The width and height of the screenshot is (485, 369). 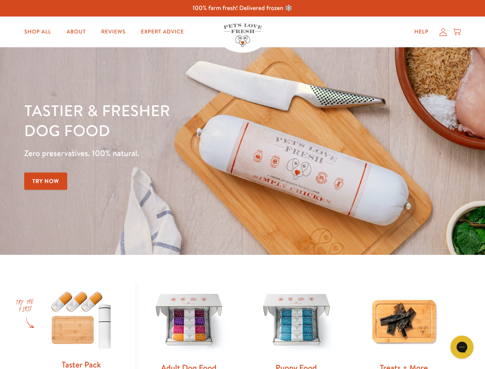 What do you see at coordinates (46, 181) in the screenshot?
I see `a: Try Now` at bounding box center [46, 181].